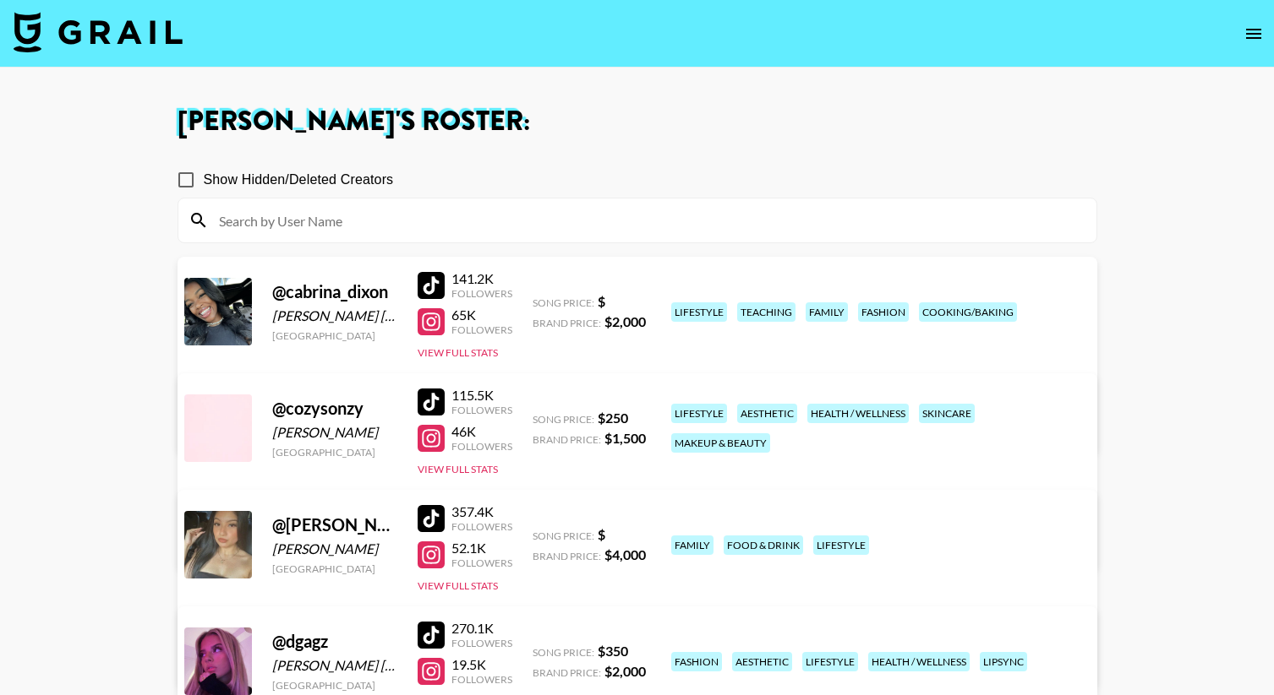 This screenshot has width=1274, height=695. Describe the element at coordinates (1003, 662) in the screenshot. I see `div: lipsync` at that location.